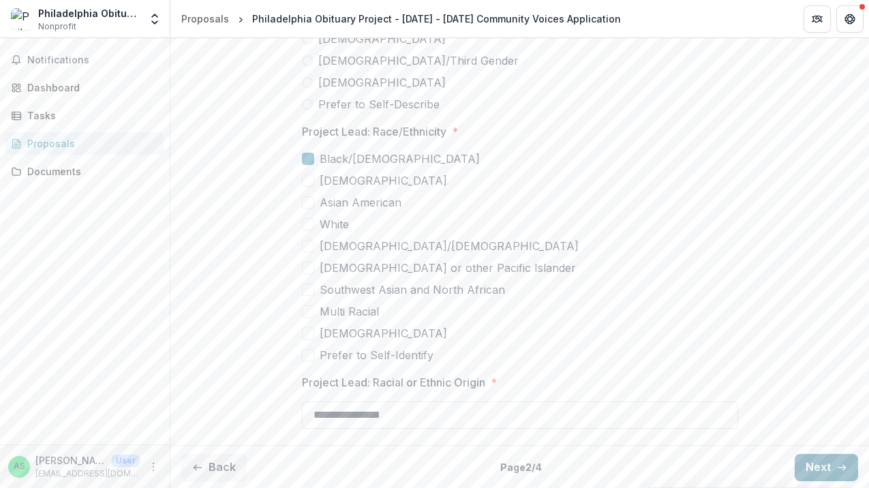  Describe the element at coordinates (90, 171) in the screenshot. I see `div: Documents` at that location.